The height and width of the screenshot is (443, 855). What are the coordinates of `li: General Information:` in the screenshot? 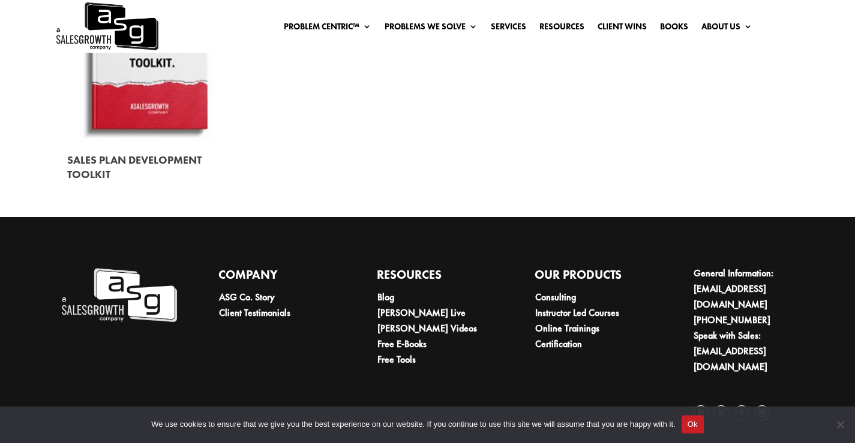 It's located at (752, 289).